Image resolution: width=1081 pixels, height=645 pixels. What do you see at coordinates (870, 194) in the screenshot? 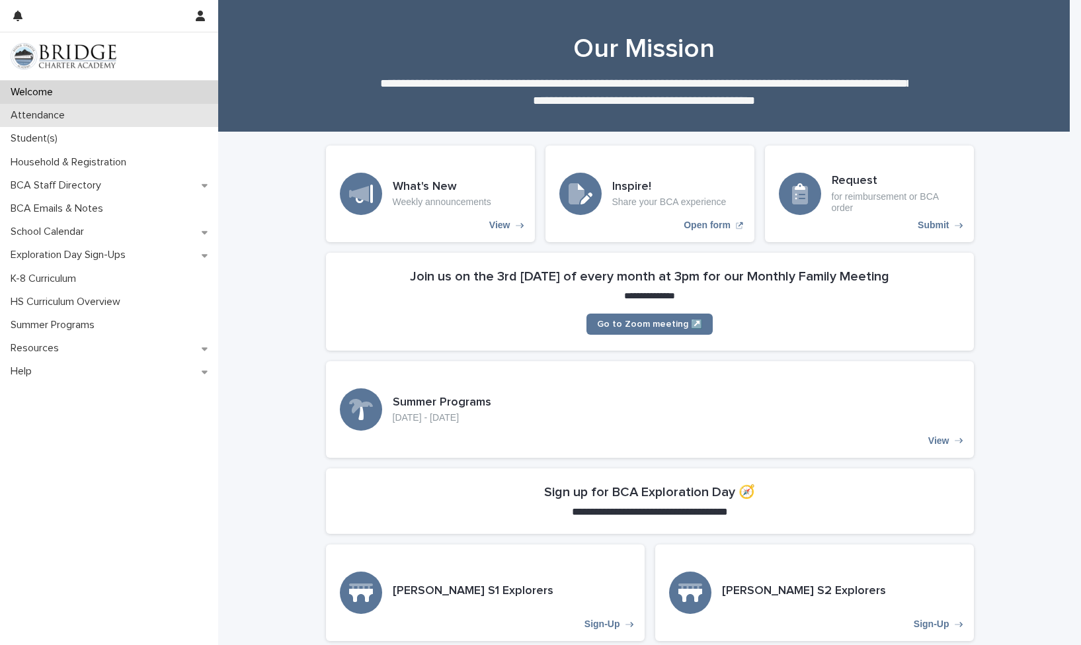
I see `a: Submit` at bounding box center [870, 194].